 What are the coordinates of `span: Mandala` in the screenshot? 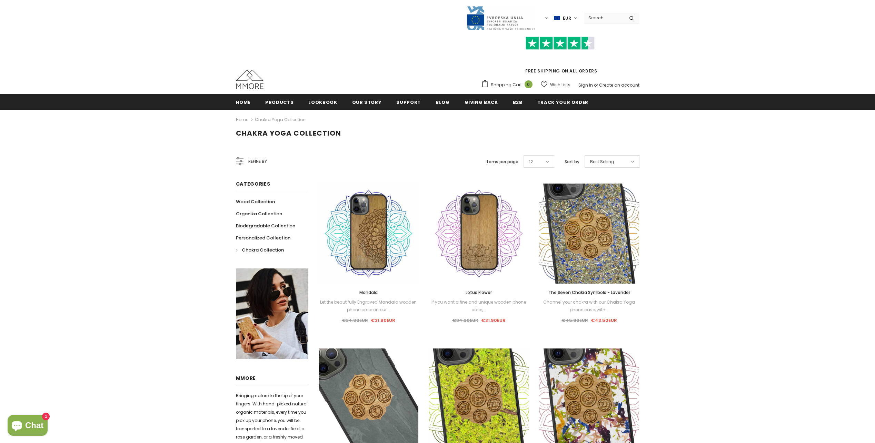 It's located at (368, 292).